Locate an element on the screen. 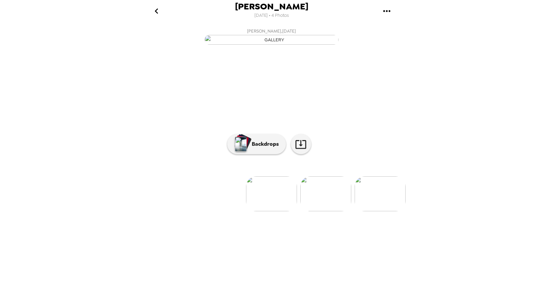 The image size is (543, 306). p: Backdrops is located at coordinates (264, 144).